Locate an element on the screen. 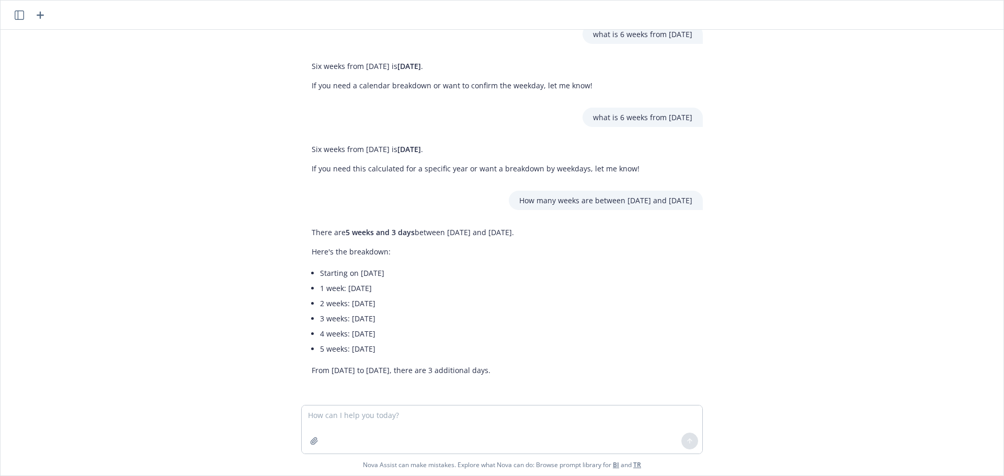 This screenshot has width=1004, height=476. span: 5 weeks and 3 days is located at coordinates (380, 232).